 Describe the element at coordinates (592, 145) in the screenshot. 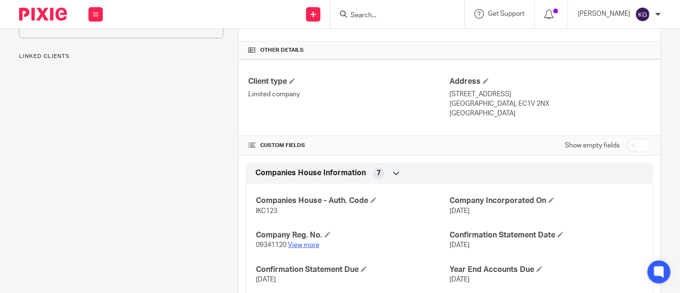

I see `label: Show empty fields` at that location.